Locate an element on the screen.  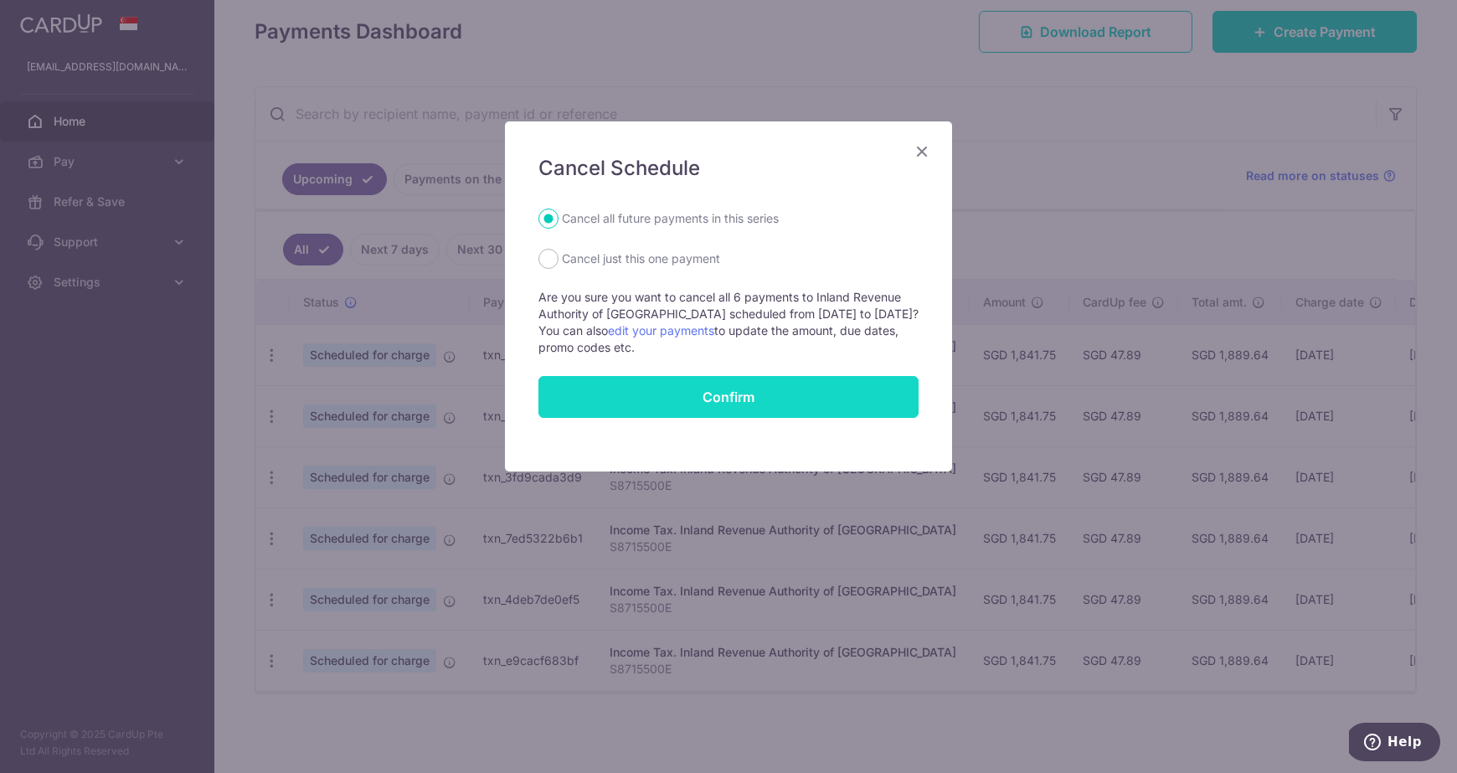
label: Cancel just this one payment is located at coordinates (641, 259).